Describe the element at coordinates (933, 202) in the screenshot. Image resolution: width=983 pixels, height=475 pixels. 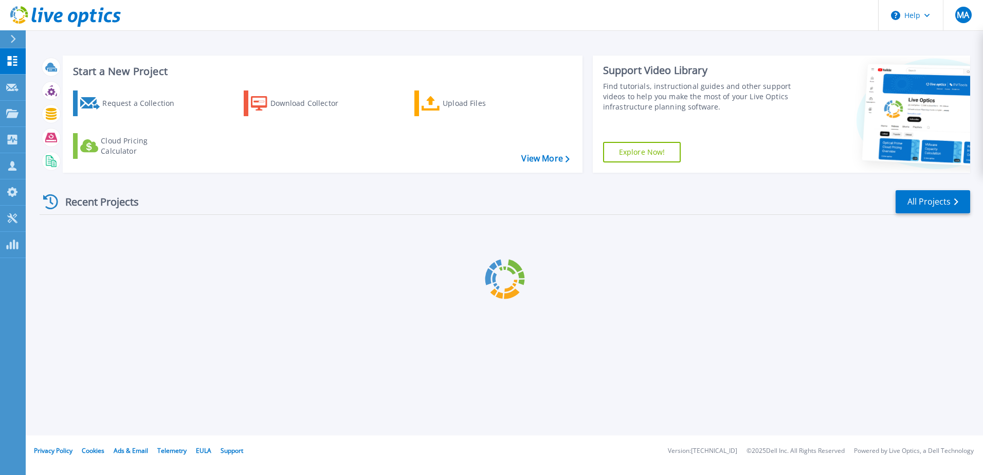
I see `a: All Projects` at that location.